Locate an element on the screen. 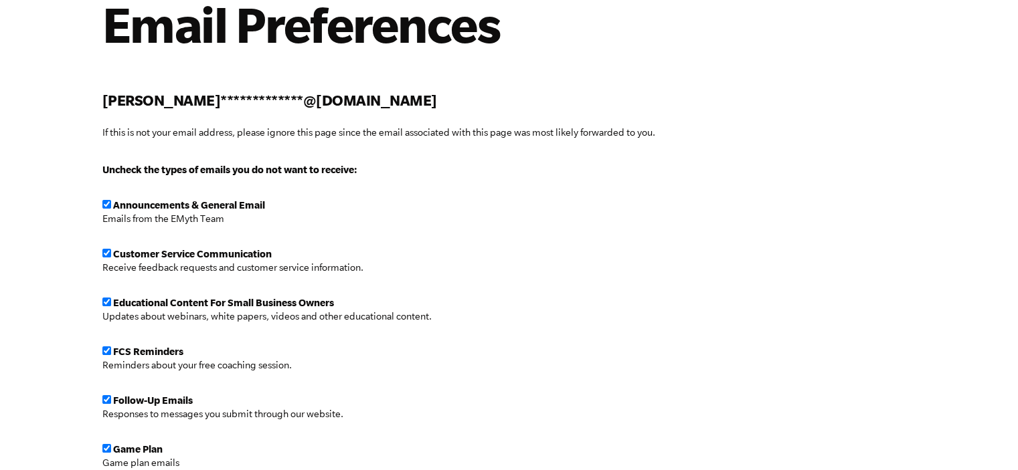 The width and height of the screenshot is (1018, 470). span: Follow-Up Emails is located at coordinates (153, 400).